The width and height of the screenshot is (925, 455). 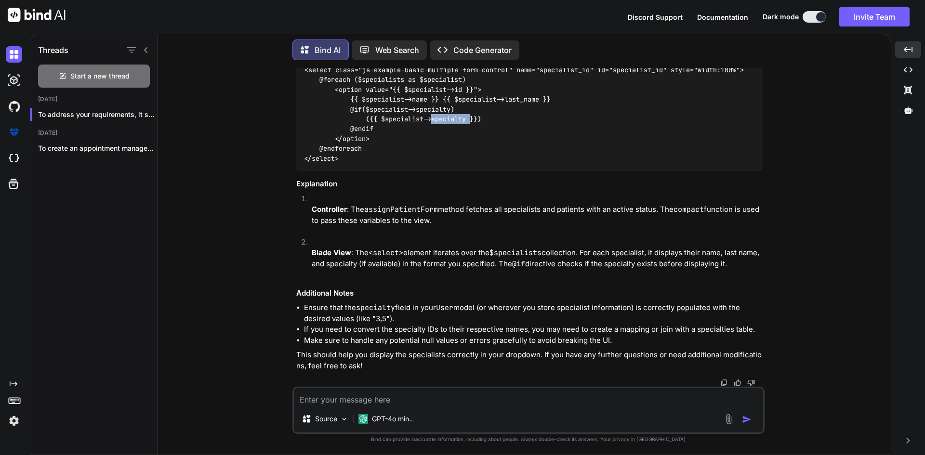 I want to click on code: compact, so click(x=689, y=210).